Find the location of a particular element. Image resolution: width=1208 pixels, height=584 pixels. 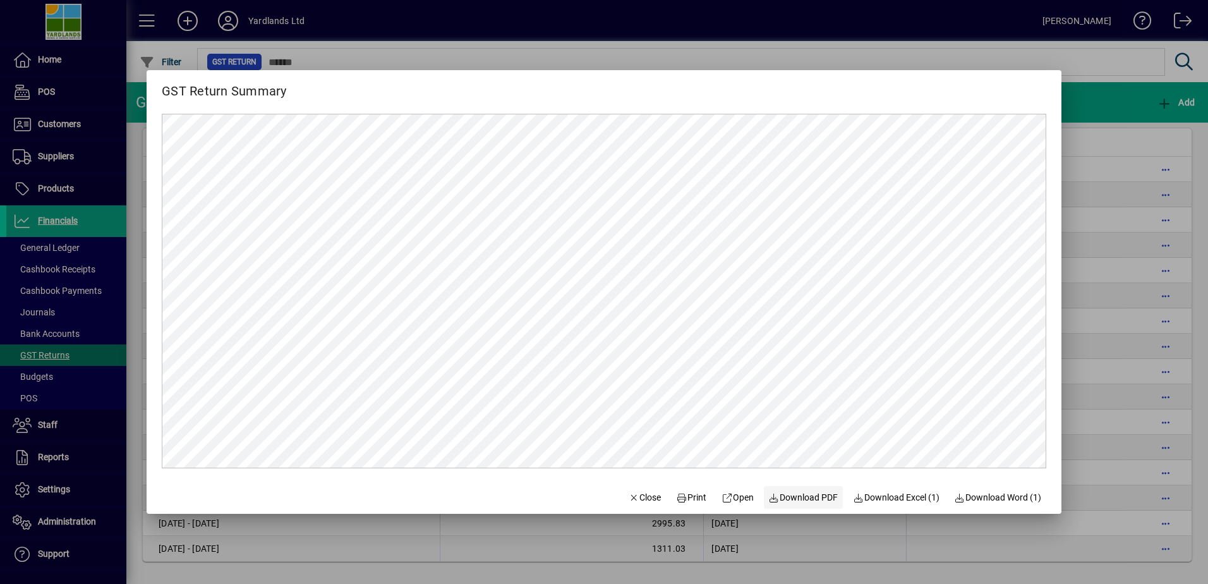

span: Close is located at coordinates (645, 497).